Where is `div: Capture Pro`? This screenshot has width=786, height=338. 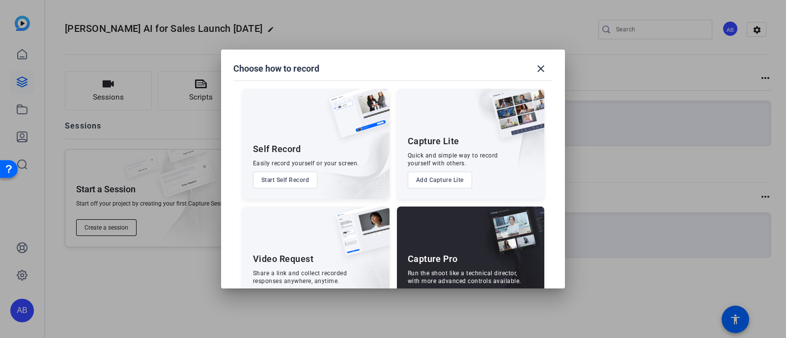
div: Capture Pro is located at coordinates (433, 259).